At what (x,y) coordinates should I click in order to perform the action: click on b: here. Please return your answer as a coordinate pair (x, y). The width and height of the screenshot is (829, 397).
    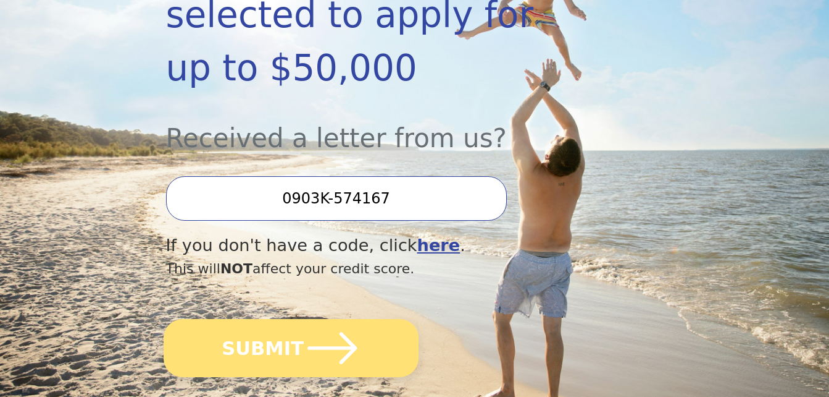
    Looking at the image, I should click on (439, 245).